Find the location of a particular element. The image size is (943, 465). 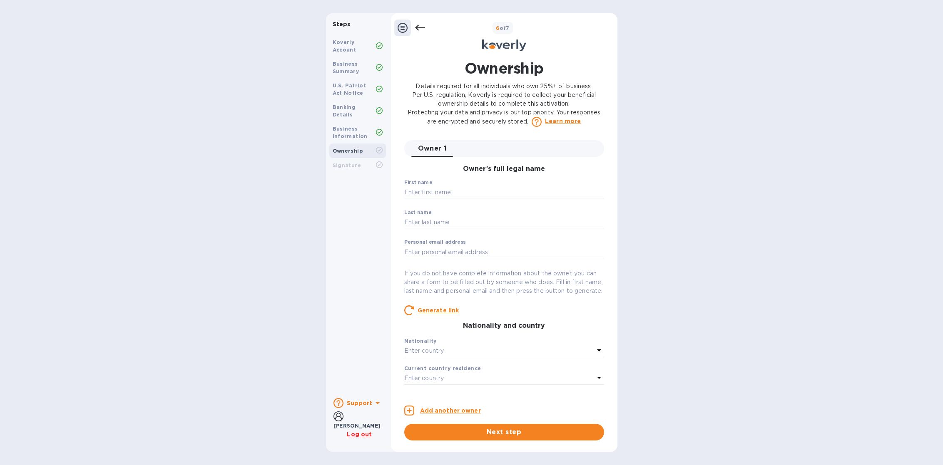

b: Signature is located at coordinates (347, 165).